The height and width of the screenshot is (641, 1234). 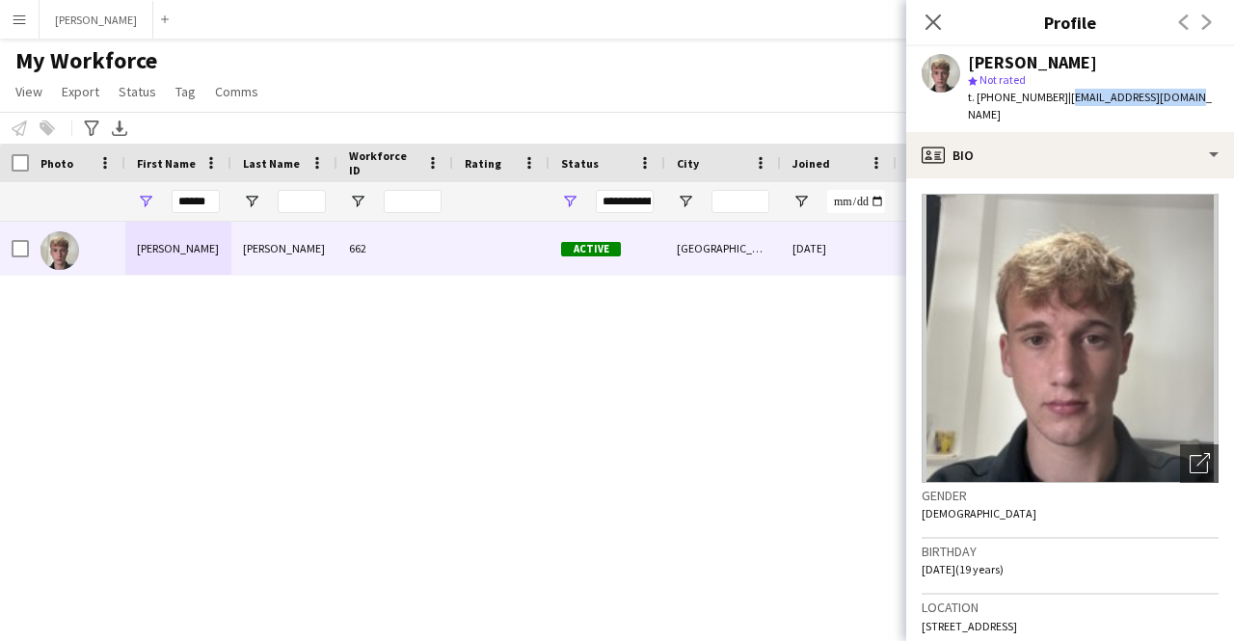 I want to click on span: City, so click(x=687, y=163).